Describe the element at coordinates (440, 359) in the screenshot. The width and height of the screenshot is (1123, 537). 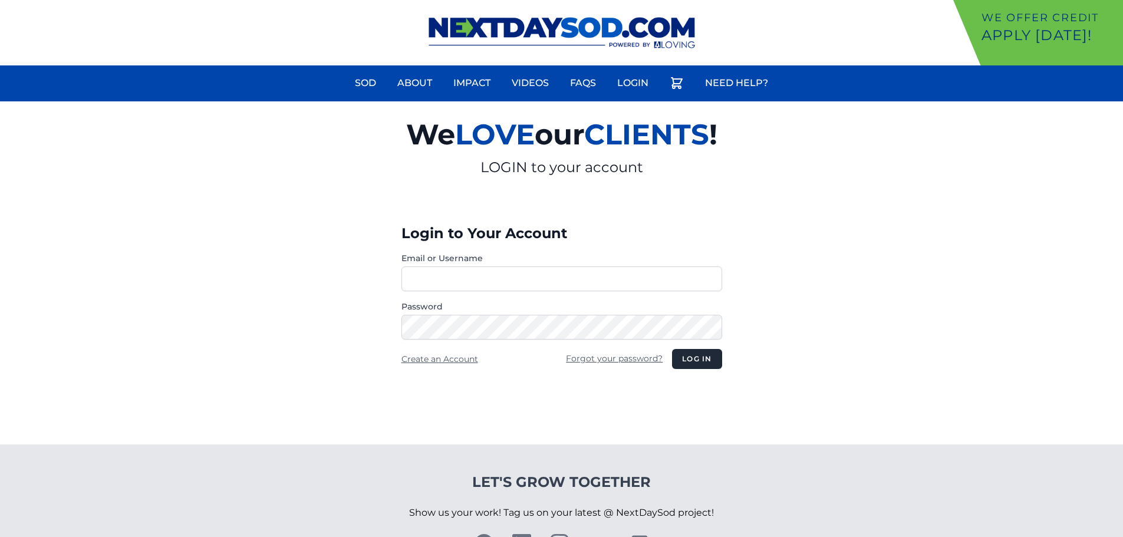
I see `a: Create an Account` at that location.